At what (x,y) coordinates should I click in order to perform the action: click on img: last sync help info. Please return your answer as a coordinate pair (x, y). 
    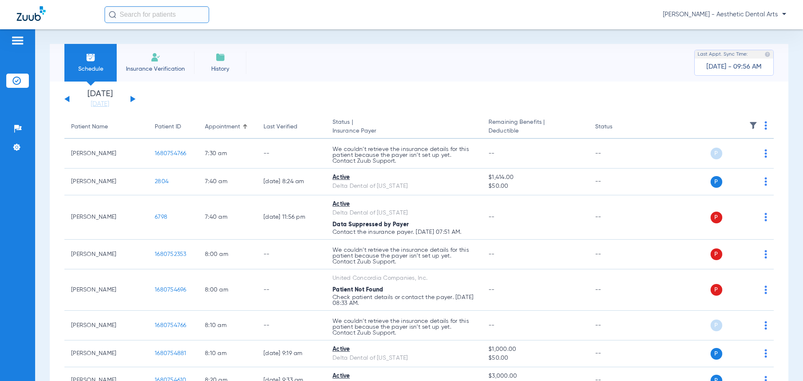
    Looking at the image, I should click on (767, 54).